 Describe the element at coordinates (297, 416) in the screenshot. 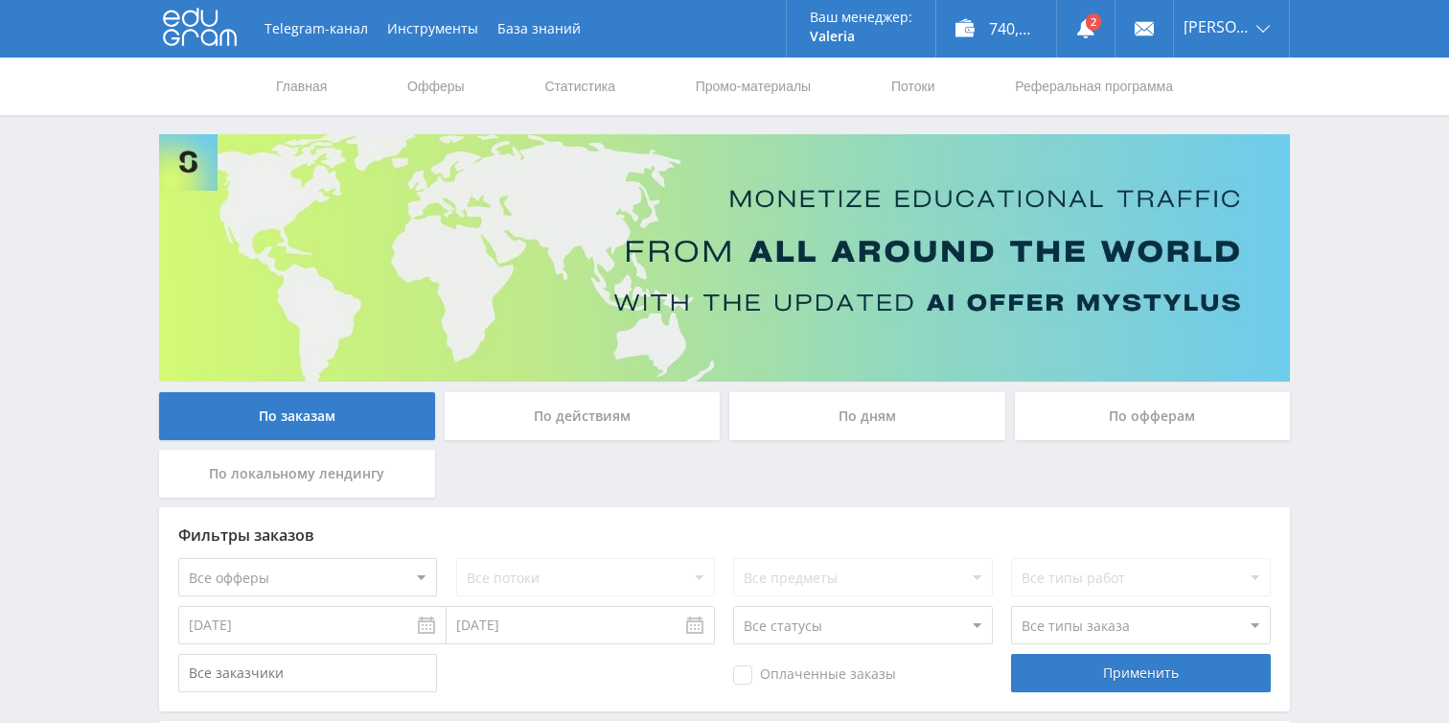

I see `div: По заказам` at that location.